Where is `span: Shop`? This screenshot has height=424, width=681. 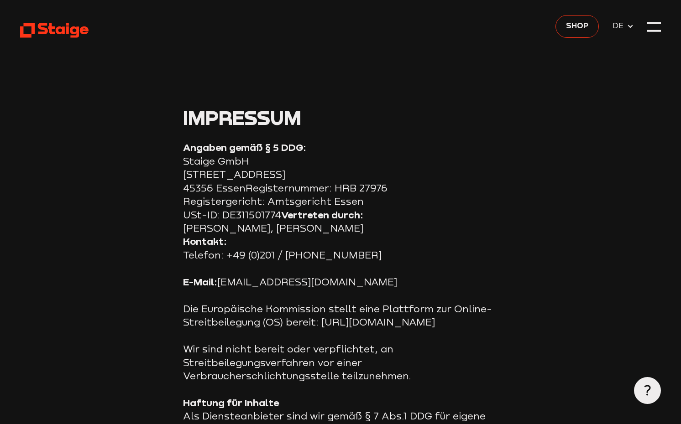
span: Shop is located at coordinates (577, 26).